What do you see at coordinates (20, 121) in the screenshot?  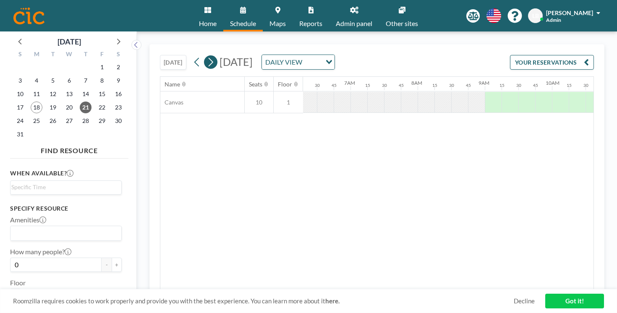 I see `span: Sunday, August 24, 2025` at bounding box center [20, 121].